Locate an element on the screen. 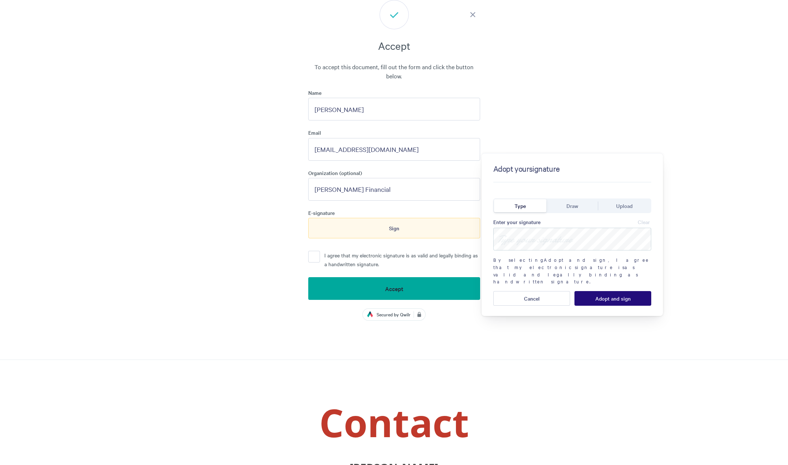 The height and width of the screenshot is (465, 788). input: Type your signature is located at coordinates (572, 239).